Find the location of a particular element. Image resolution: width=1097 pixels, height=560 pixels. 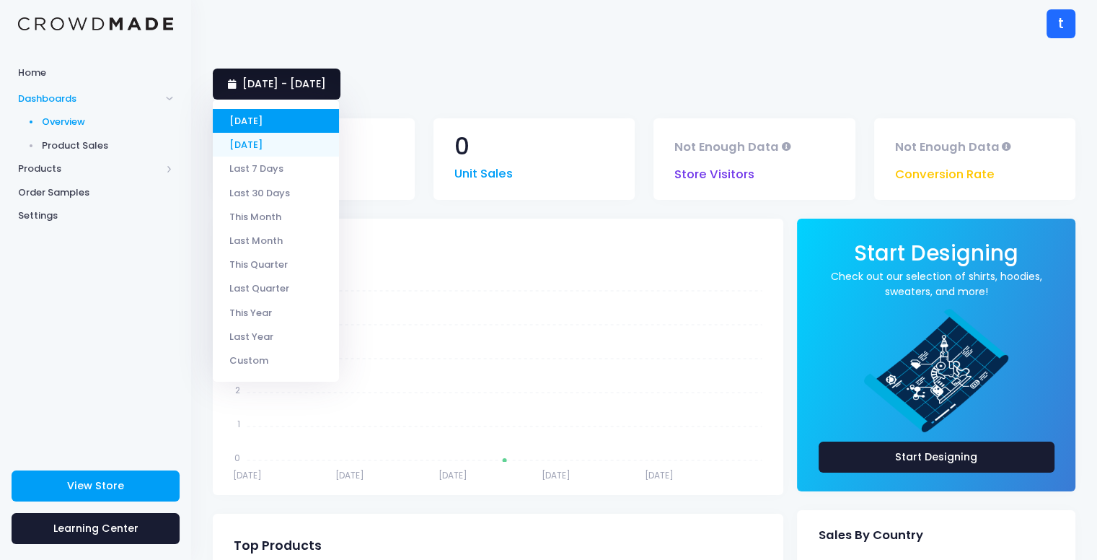

a: Check out our selection of shirts, hoodies, sweaters, and more! is located at coordinates (936, 284).